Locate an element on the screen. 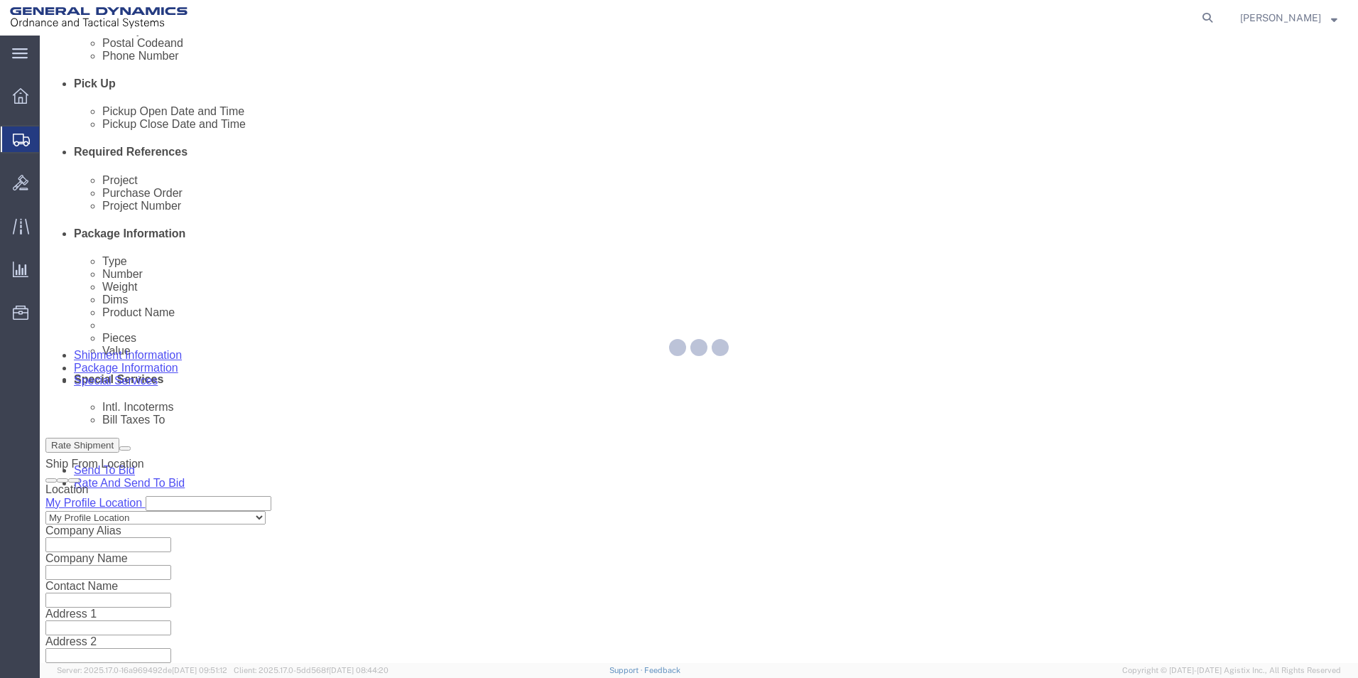 The image size is (1358, 678). span: LaShirl Montgomery is located at coordinates (1281, 18).